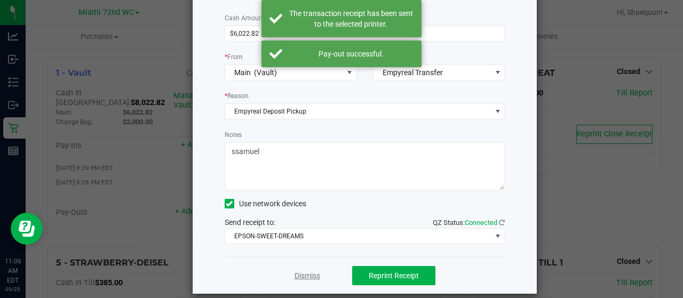 This screenshot has width=683, height=298. What do you see at coordinates (358, 236) in the screenshot?
I see `span: EPSON-SWEET-DREAMS` at bounding box center [358, 236].